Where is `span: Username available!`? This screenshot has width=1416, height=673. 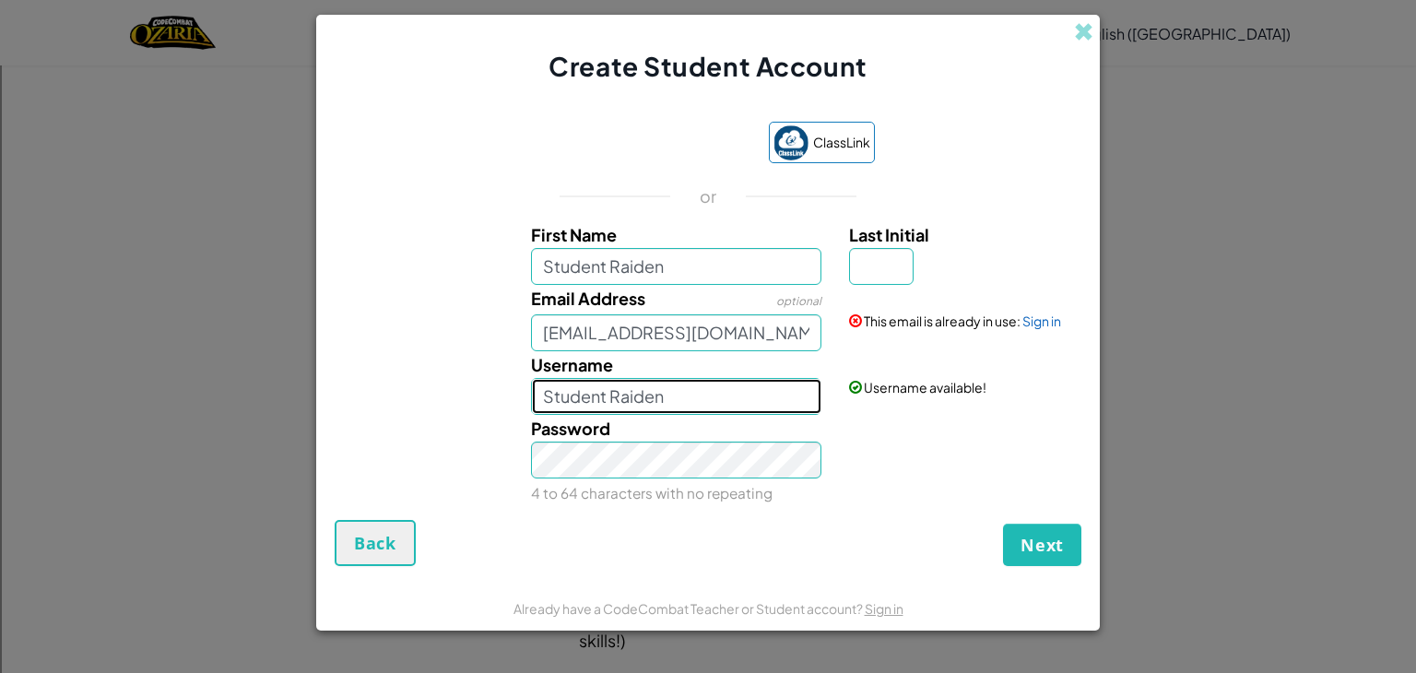
span: Username available! is located at coordinates (925, 387).